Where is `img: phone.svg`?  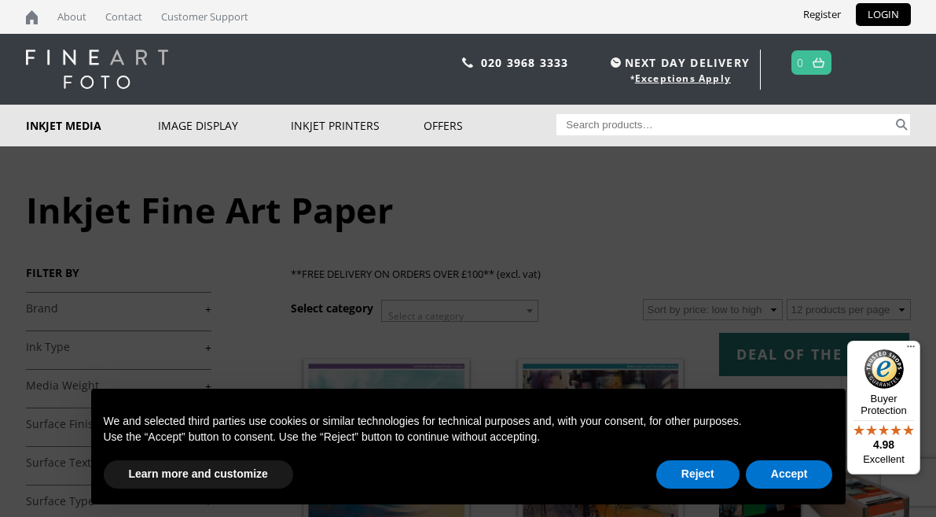 img: phone.svg is located at coordinates (468, 62).